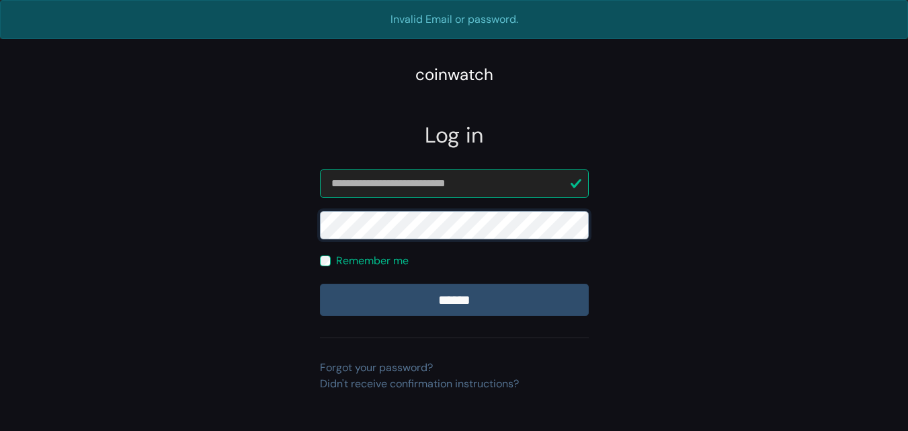 This screenshot has height=431, width=908. Describe the element at coordinates (454, 75) in the screenshot. I see `div: coinwatch` at that location.